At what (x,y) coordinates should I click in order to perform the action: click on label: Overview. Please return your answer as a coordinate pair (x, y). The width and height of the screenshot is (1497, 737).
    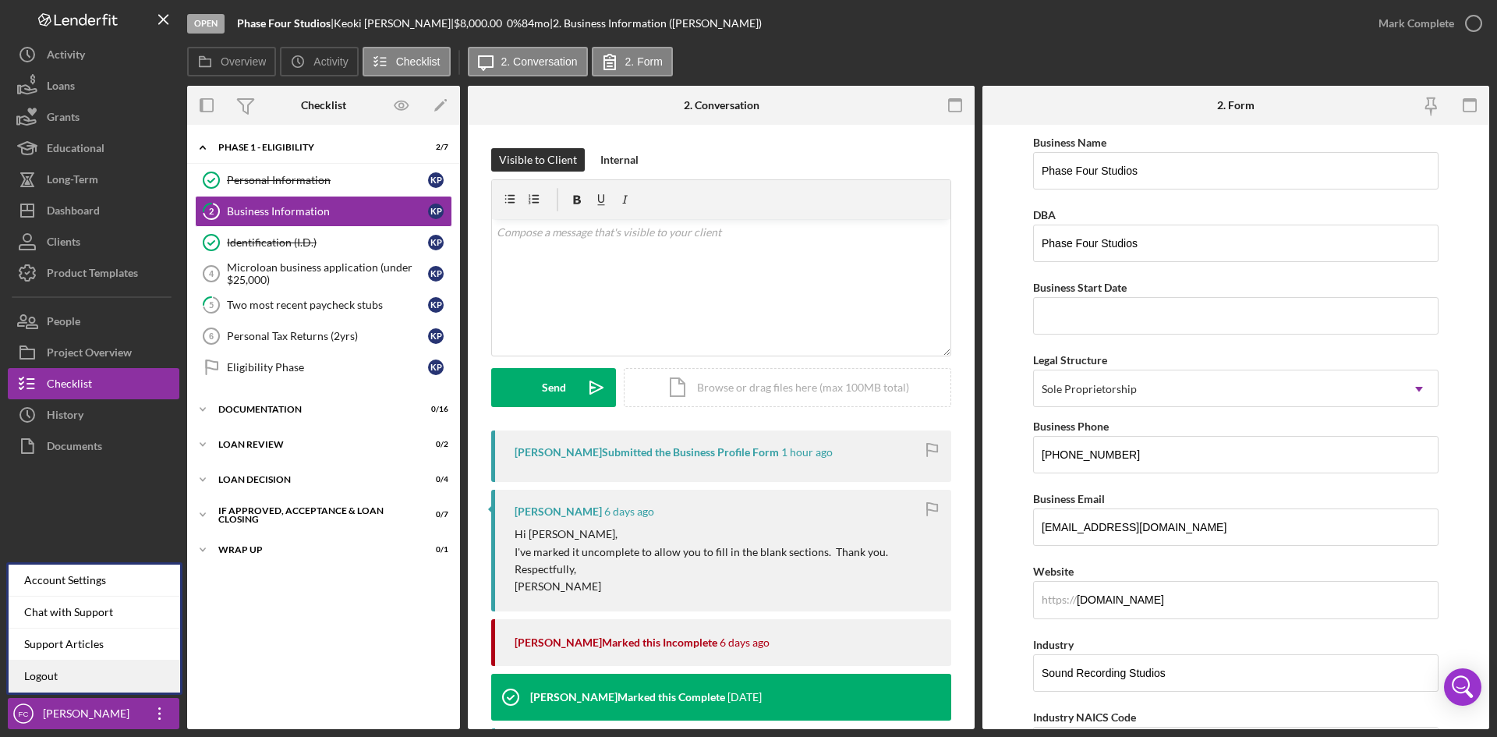
    Looking at the image, I should click on (243, 62).